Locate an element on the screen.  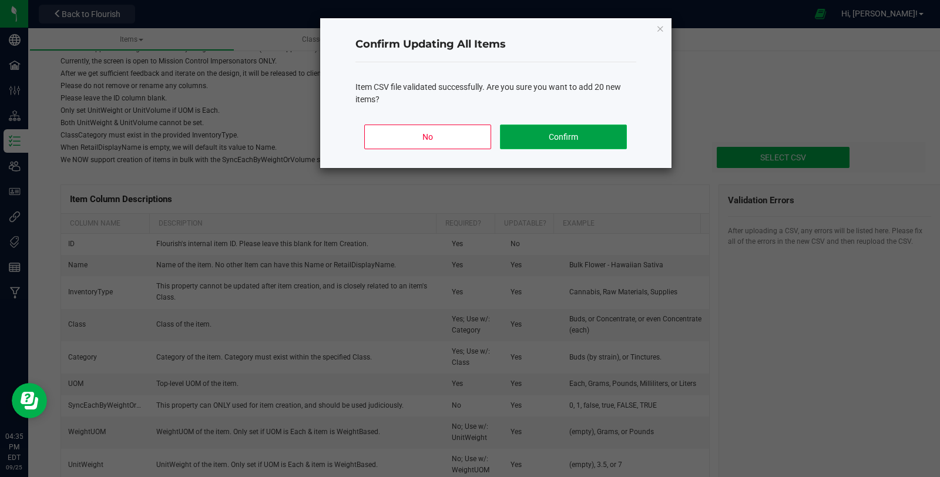
div: Item CSV file validated successfully. Are you sure you want to add 20 new items? is located at coordinates (496, 93).